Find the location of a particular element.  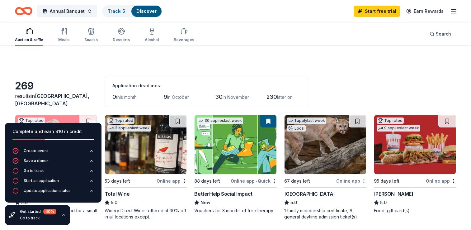

a: Start free trial is located at coordinates (376, 11).